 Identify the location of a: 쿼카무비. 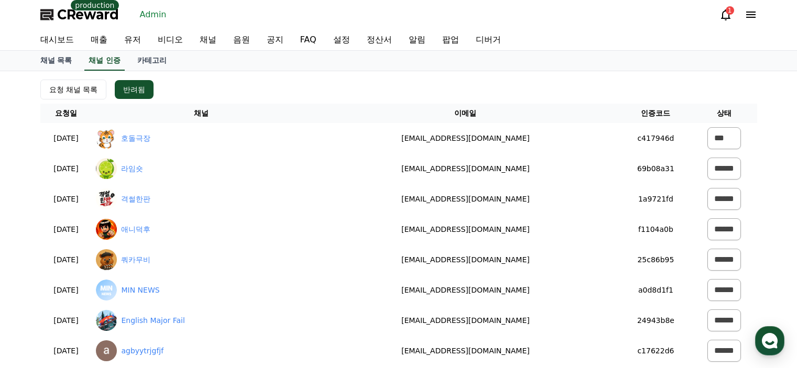
(136, 260).